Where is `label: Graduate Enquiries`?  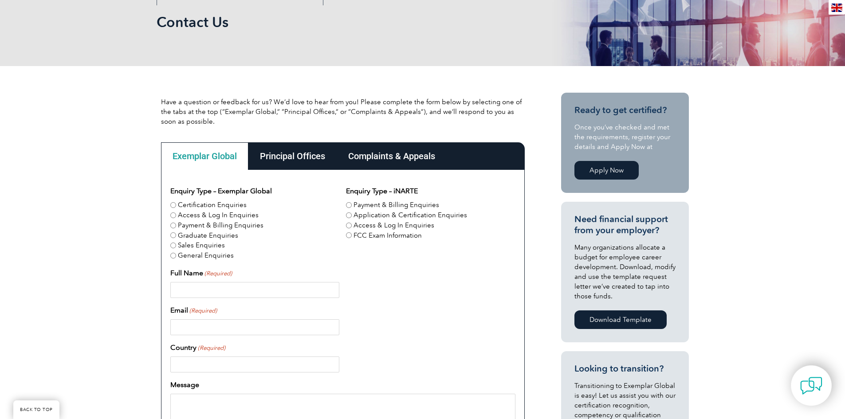 label: Graduate Enquiries is located at coordinates (208, 235).